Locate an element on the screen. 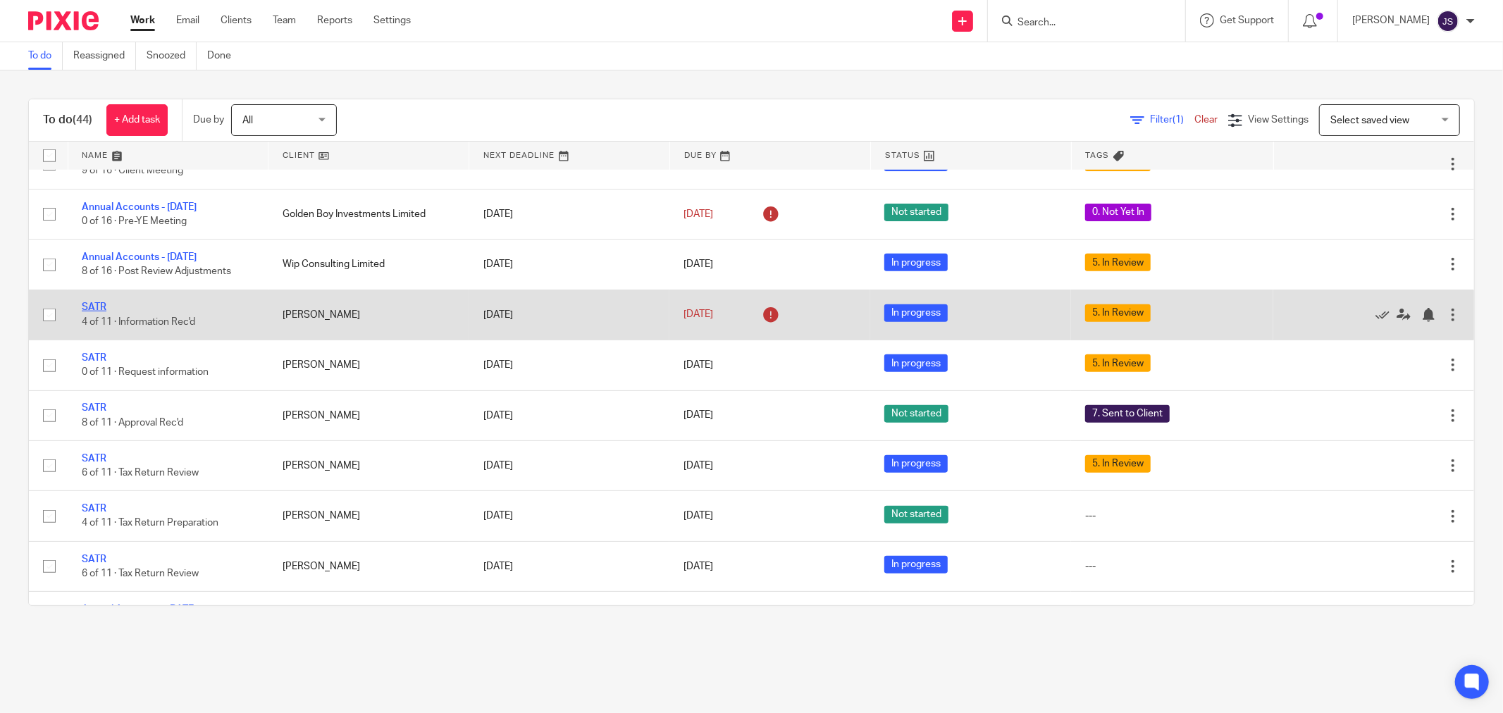 The image size is (1503, 713). span: View Settings is located at coordinates (1278, 120).